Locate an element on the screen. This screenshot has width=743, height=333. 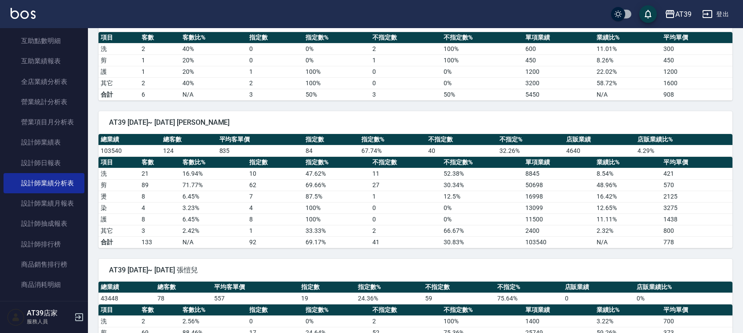
td: 16.94 % is located at coordinates (214, 174).